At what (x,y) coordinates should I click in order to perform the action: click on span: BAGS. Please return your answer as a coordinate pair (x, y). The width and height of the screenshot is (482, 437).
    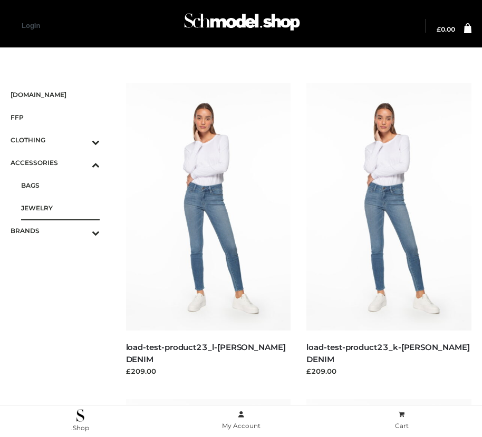
    Looking at the image, I should click on (60, 185).